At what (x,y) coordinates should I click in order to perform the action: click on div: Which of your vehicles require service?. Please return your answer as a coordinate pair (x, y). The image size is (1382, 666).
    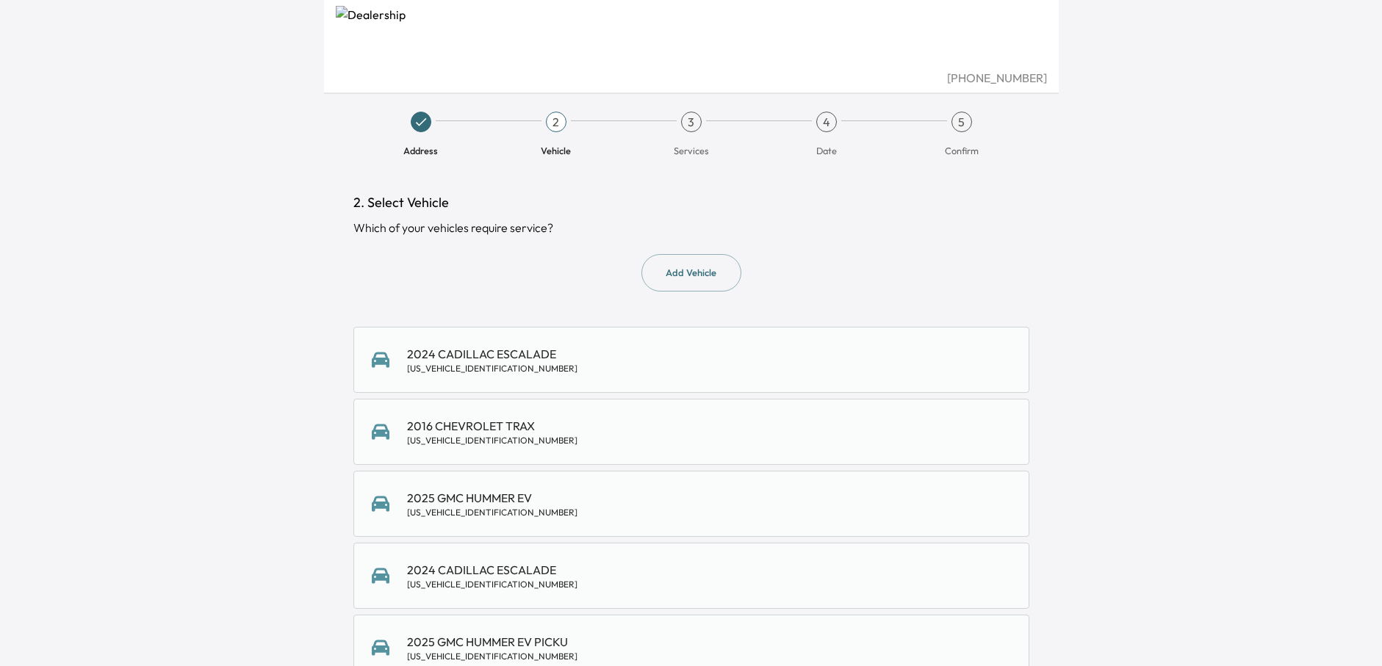
    Looking at the image, I should click on (691, 228).